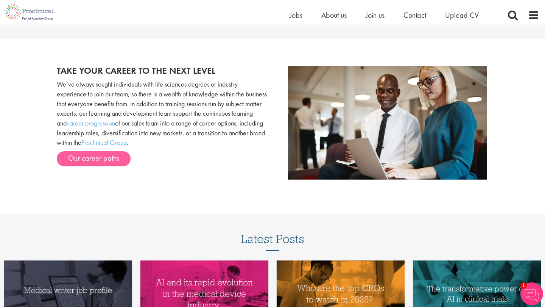 Image resolution: width=545 pixels, height=307 pixels. What do you see at coordinates (375, 15) in the screenshot?
I see `span: Join us` at bounding box center [375, 15].